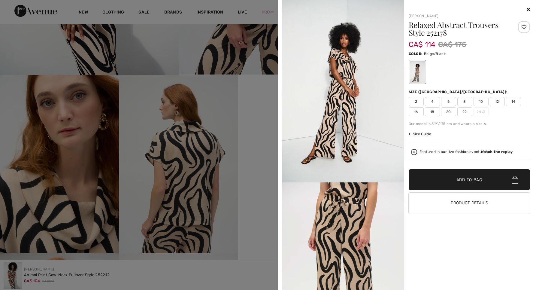 The width and height of the screenshot is (536, 290). I want to click on span: 6, so click(448, 101).